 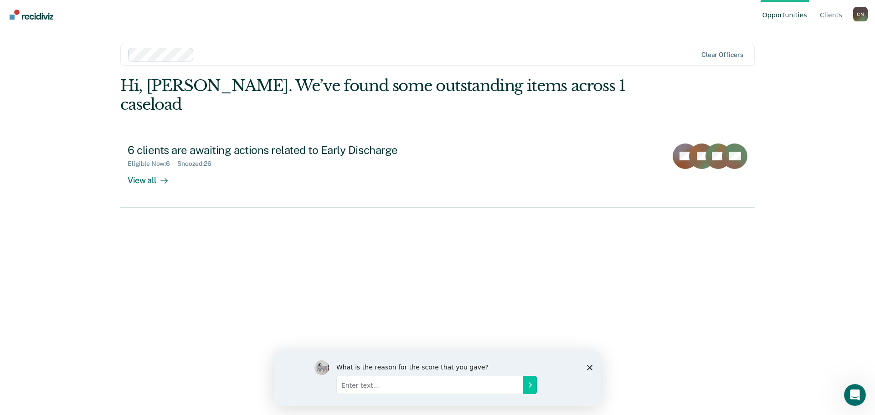 What do you see at coordinates (47, 16) in the screenshot?
I see `img: Profile image for Kim` at bounding box center [47, 16].